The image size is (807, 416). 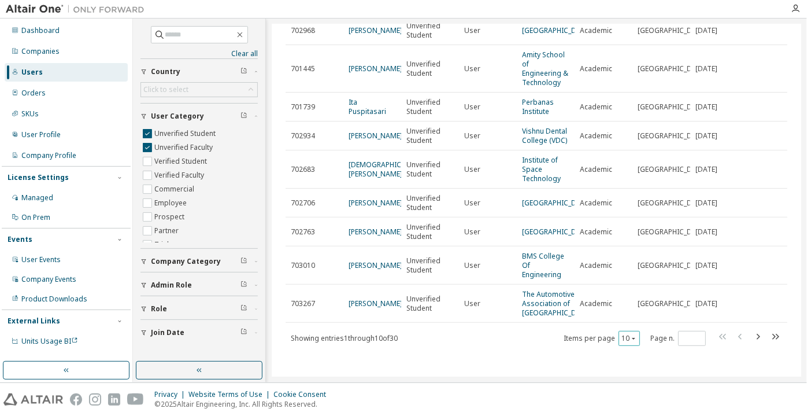 What do you see at coordinates (199, 72) in the screenshot?
I see `button: Country` at bounding box center [199, 72].